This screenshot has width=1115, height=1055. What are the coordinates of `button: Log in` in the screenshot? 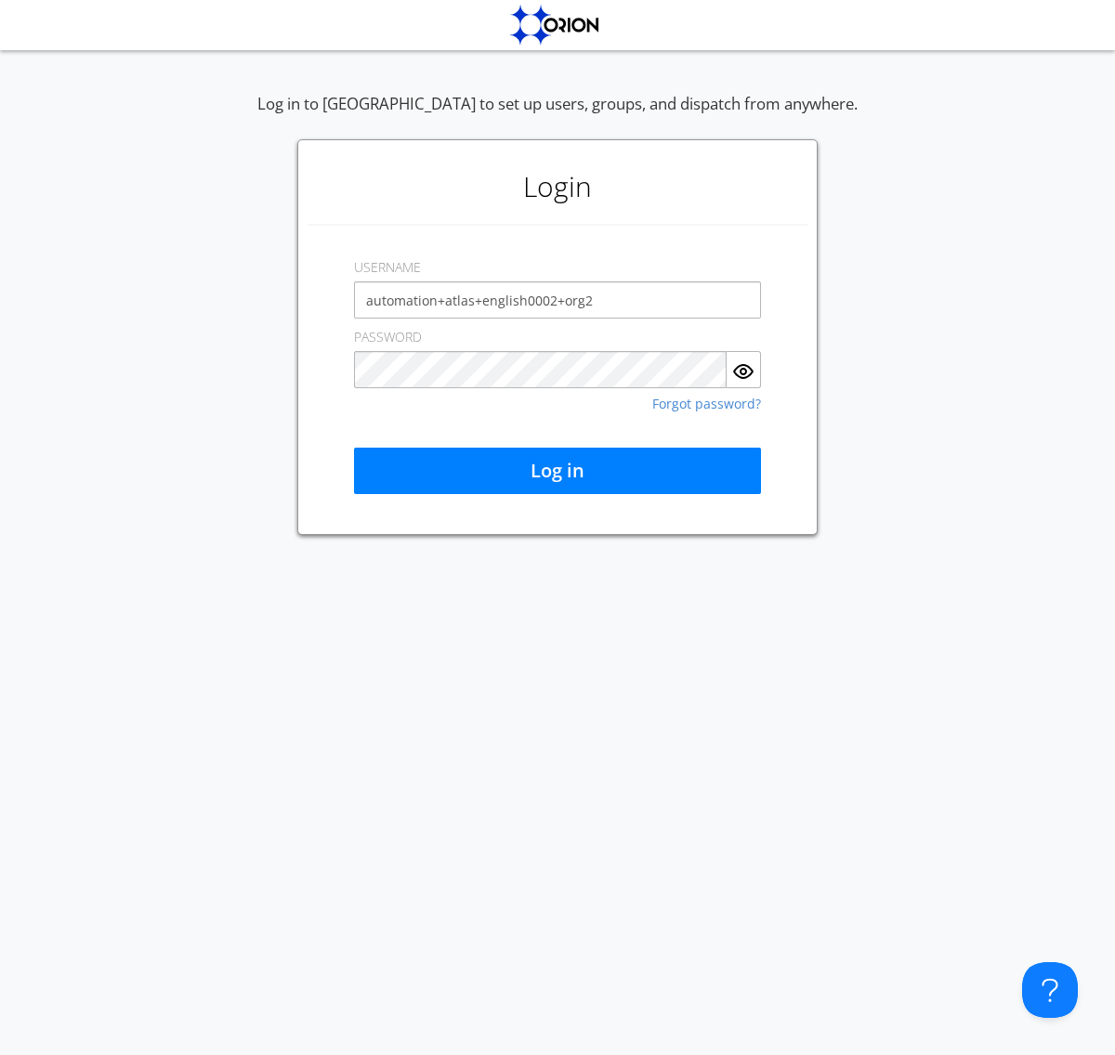 It's located at (557, 471).